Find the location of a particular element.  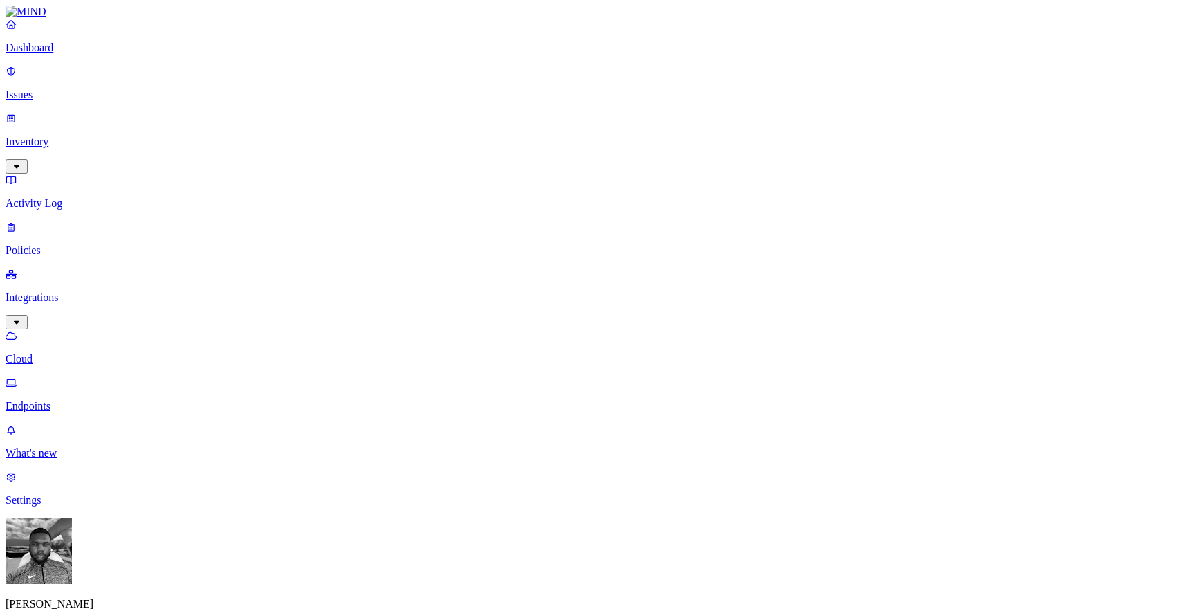

p: Settings is located at coordinates (598, 500).